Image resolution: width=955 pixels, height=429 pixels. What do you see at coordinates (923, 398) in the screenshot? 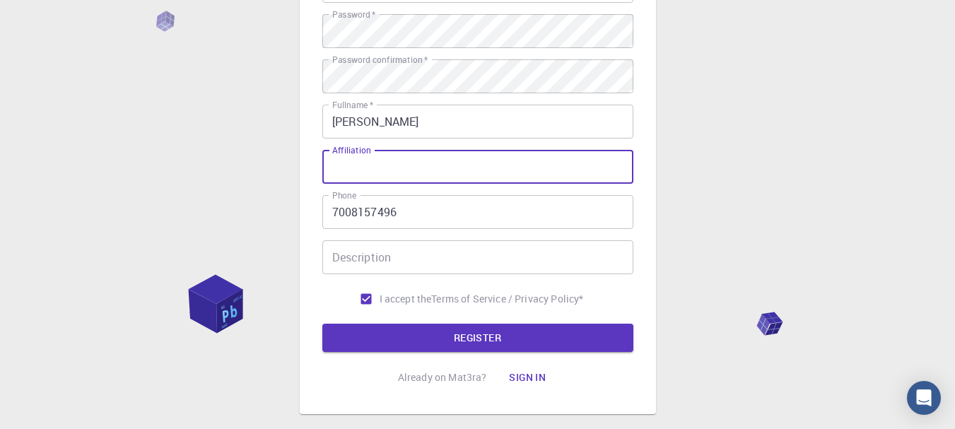
I see `div: Open Intercom Messenger` at bounding box center [923, 398].